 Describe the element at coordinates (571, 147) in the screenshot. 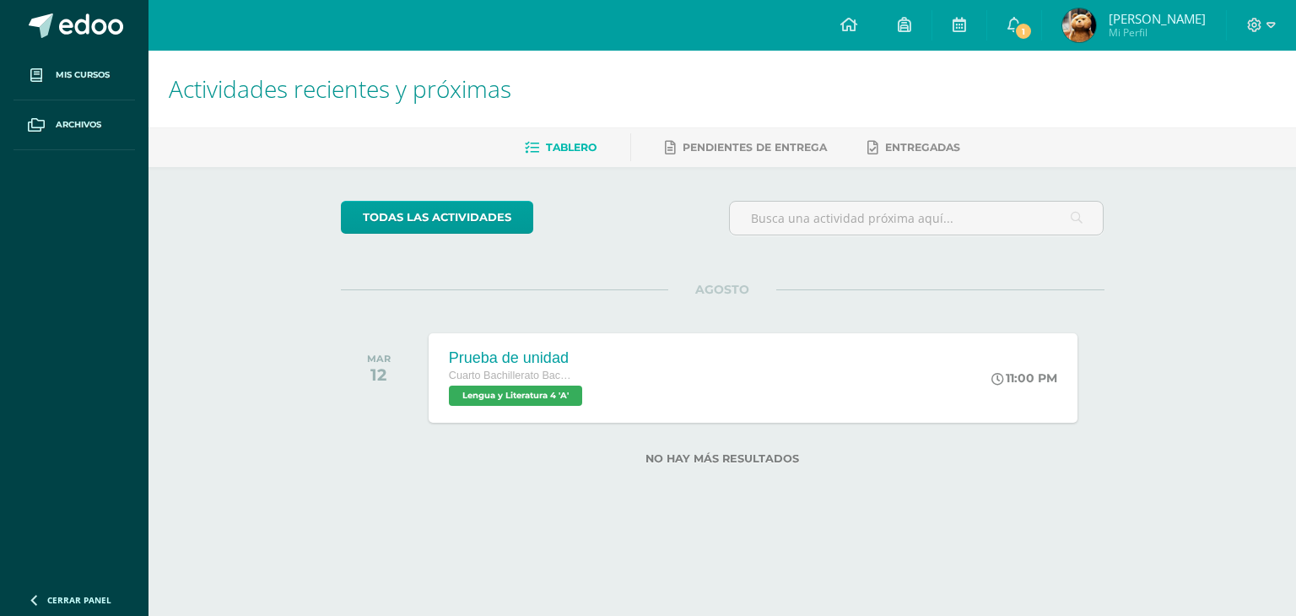

I see `span: Tablero` at that location.